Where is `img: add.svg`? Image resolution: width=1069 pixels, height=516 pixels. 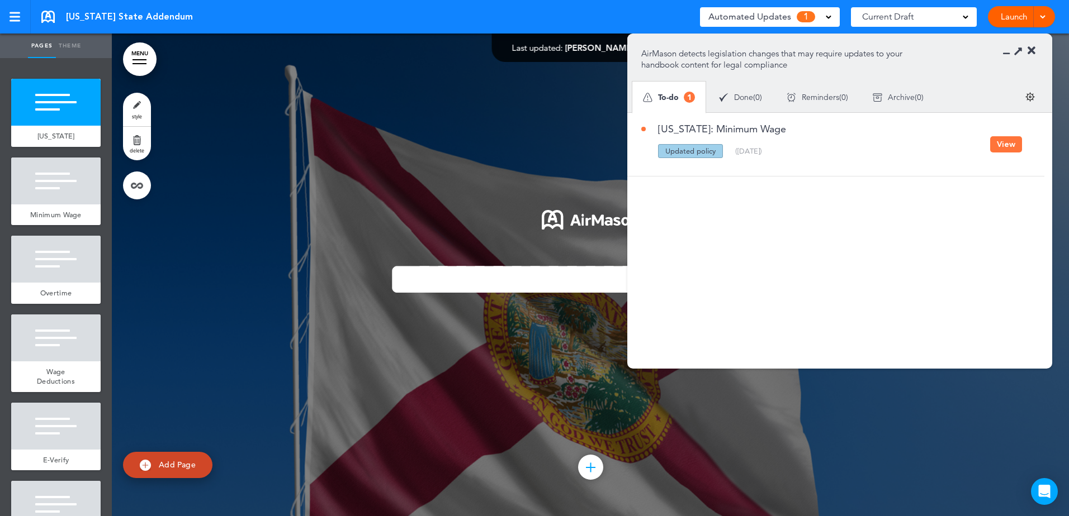 img: add.svg is located at coordinates (145, 466).